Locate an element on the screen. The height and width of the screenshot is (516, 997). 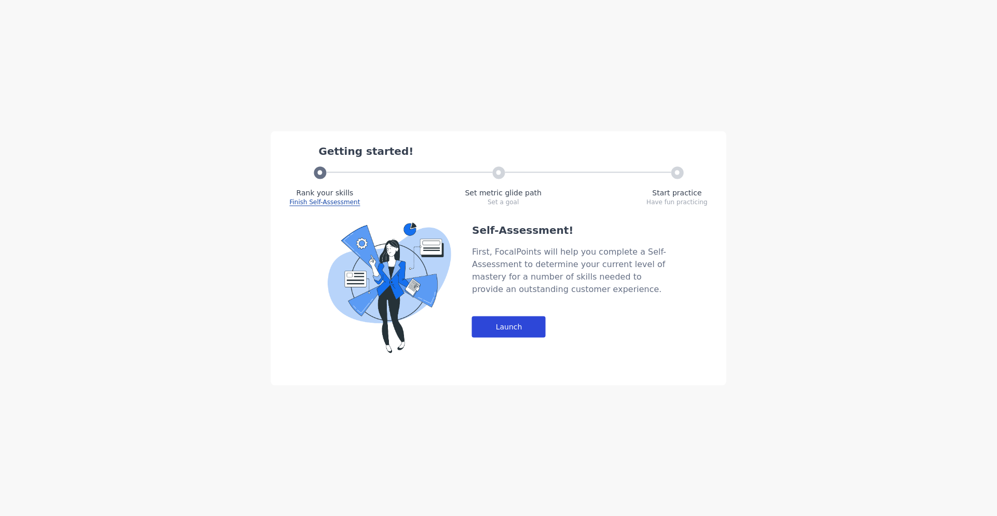
div: First, FocalPoints will help you complete a Self-Assessment to determine your current level of ma... is located at coordinates (571, 270).